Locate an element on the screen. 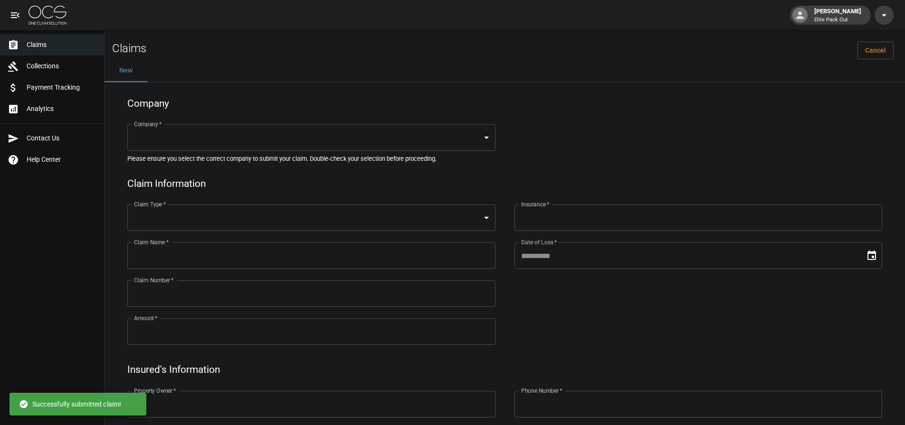  div: Successfully submitted claim! is located at coordinates (70, 405).